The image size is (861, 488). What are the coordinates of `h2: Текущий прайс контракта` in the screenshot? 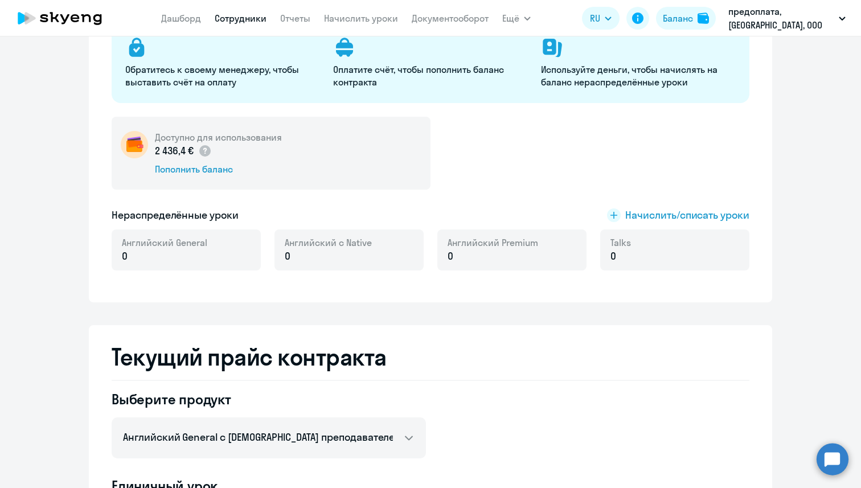 It's located at (430, 357).